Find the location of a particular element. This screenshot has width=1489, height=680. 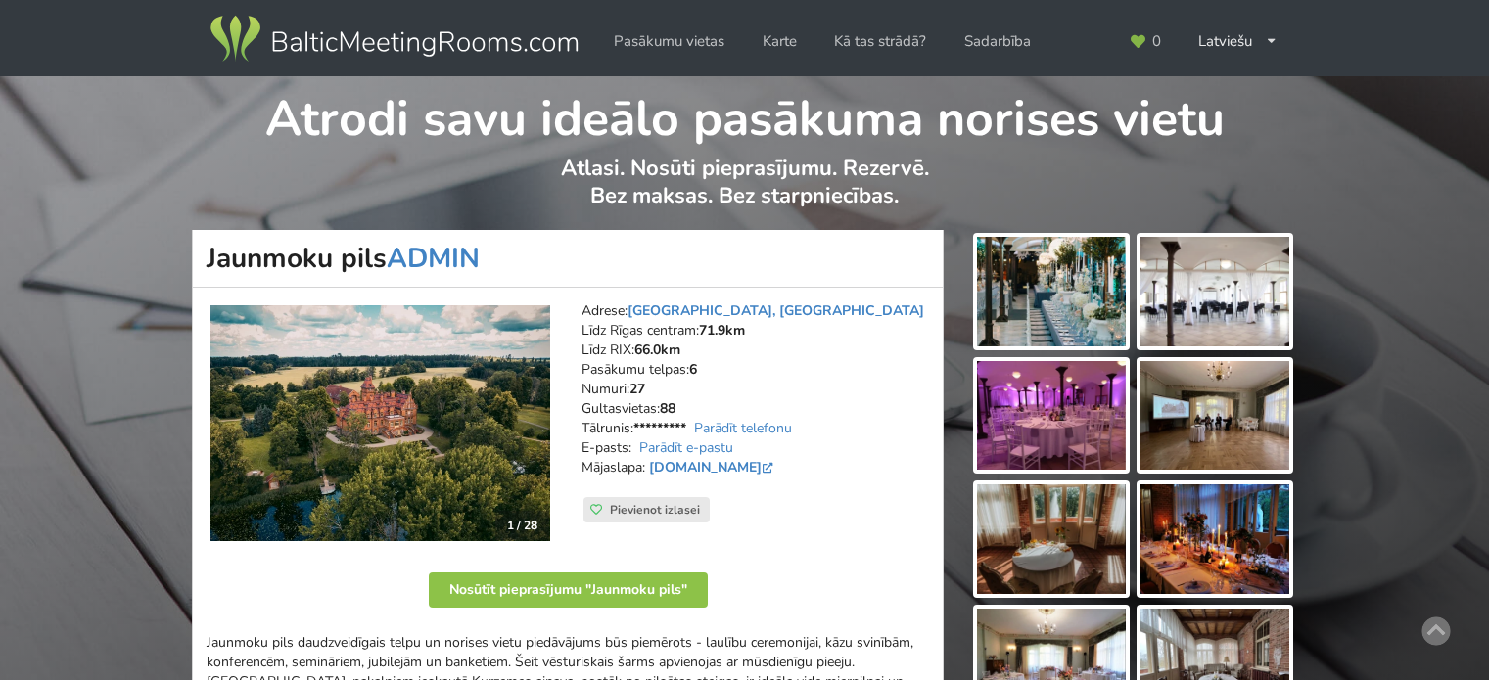

button: Nosūtīt pieprasījumu "Jaunmoku pils" is located at coordinates (568, 590).